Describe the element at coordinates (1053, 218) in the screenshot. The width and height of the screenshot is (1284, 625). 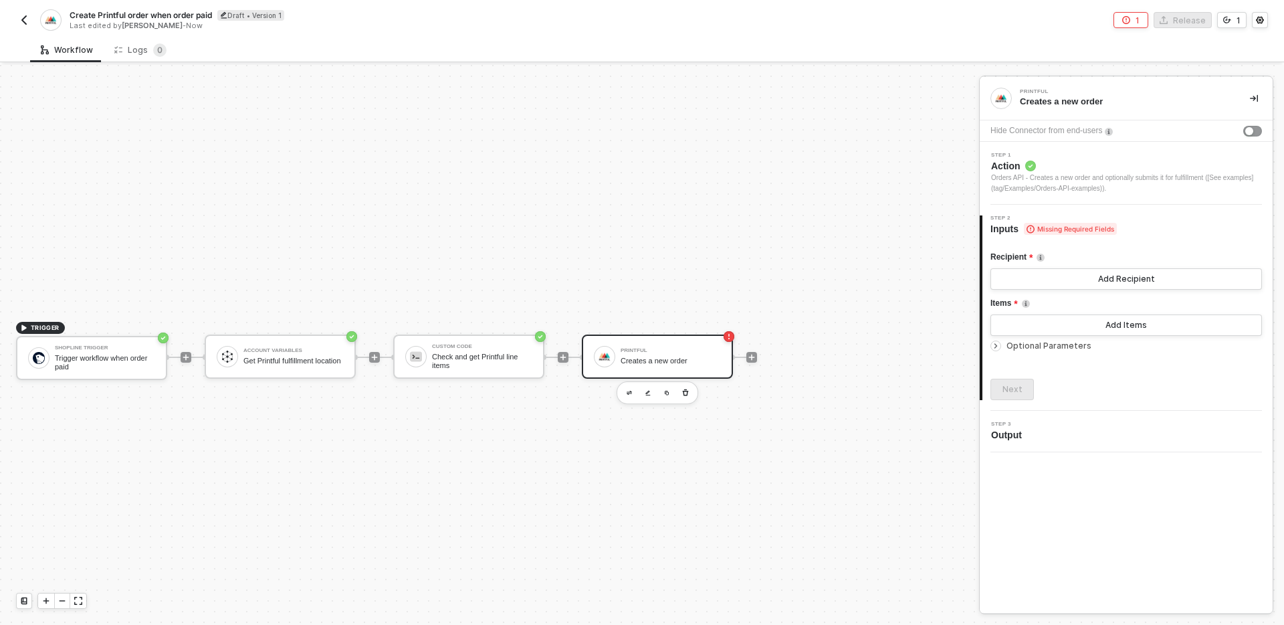
I see `span: Step 2` at that location.